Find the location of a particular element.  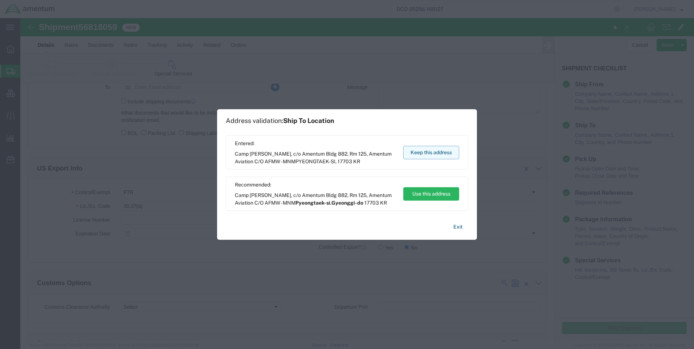

span: Gyeonggi-do is located at coordinates (348, 203).